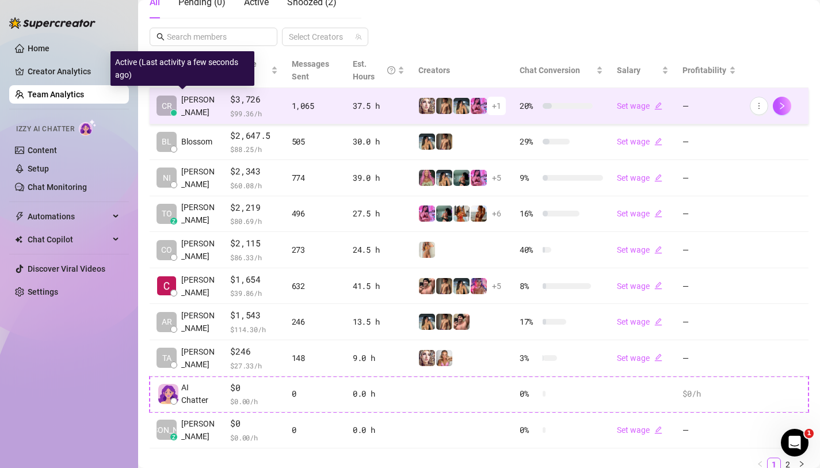 The image size is (820, 468). I want to click on img: Nikki, so click(479, 286).